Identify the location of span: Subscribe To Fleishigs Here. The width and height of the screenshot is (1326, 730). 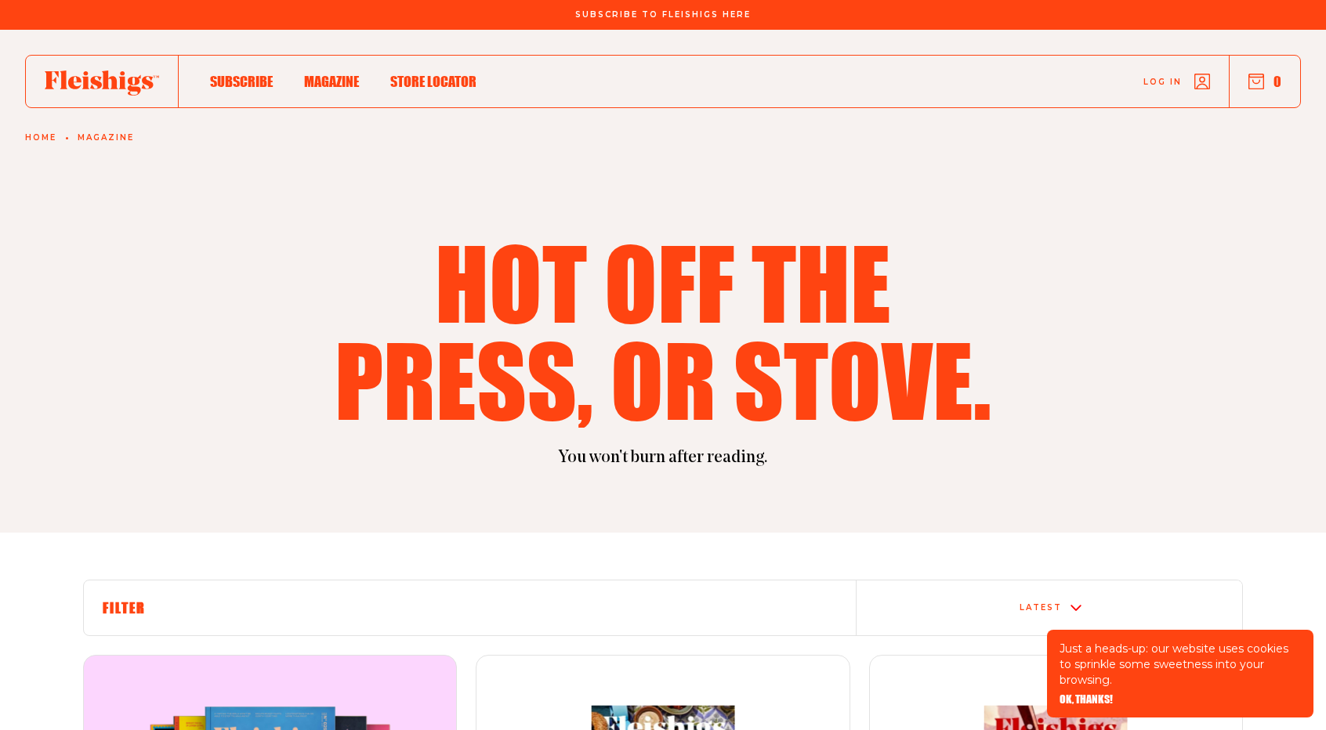
(663, 15).